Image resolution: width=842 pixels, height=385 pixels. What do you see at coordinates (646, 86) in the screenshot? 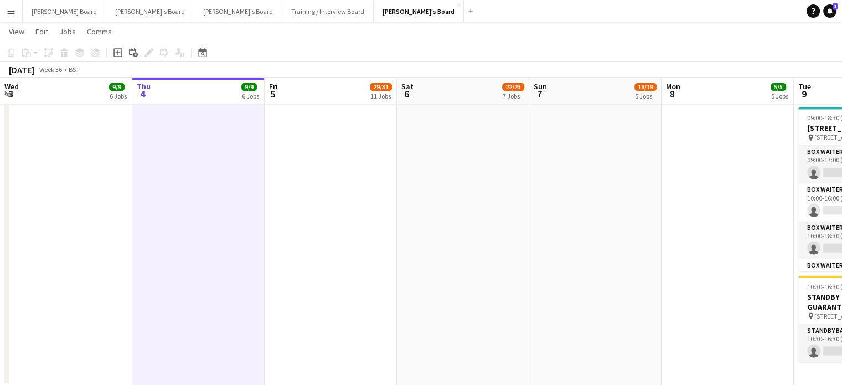
I see `span: 18/19` at bounding box center [646, 86].